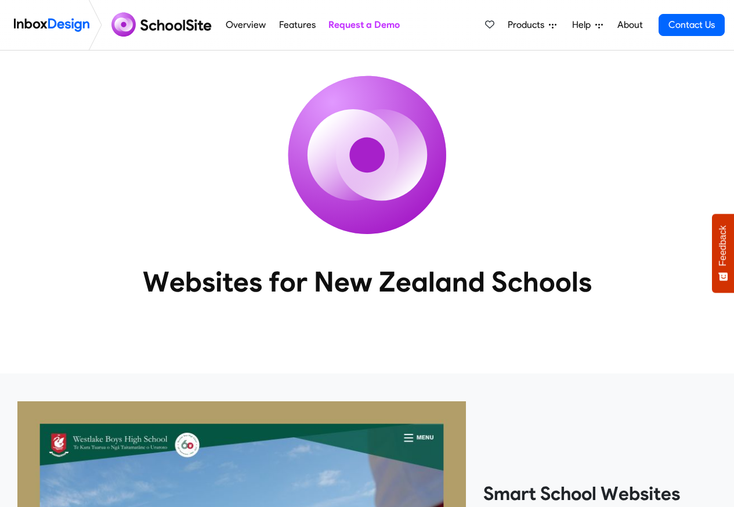 The width and height of the screenshot is (734, 507). Describe the element at coordinates (723, 253) in the screenshot. I see `button: Feedback - Show survey` at that location.